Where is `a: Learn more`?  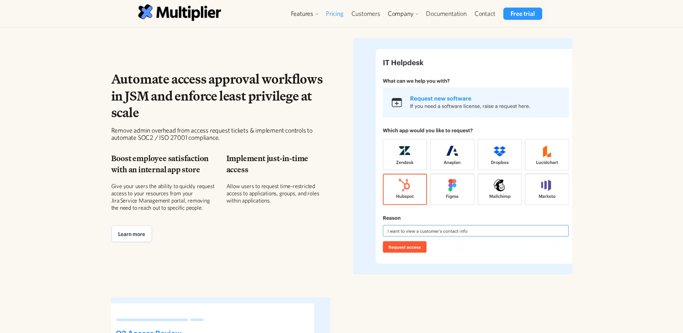 a: Learn more is located at coordinates (131, 234).